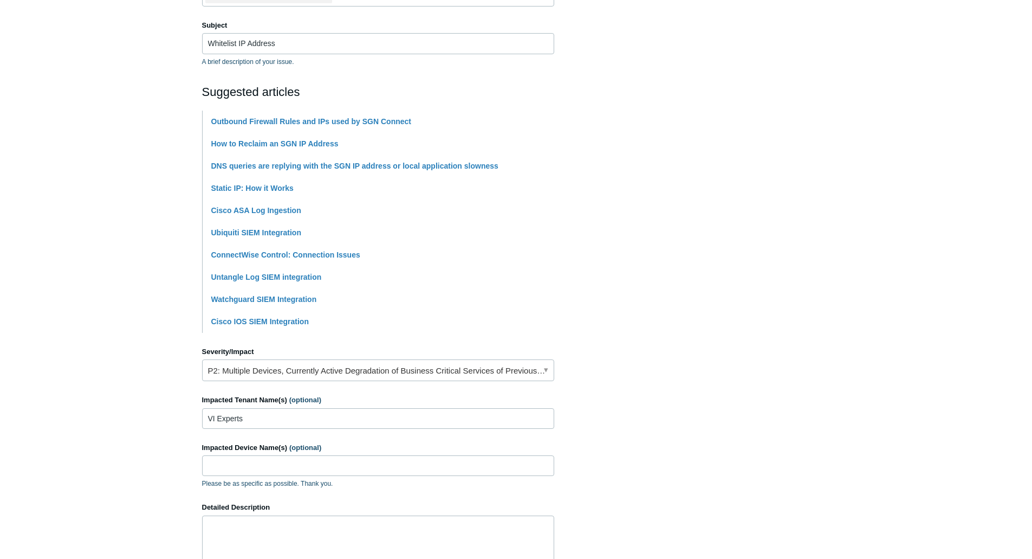  I want to click on a: Static IP: How it Works, so click(252, 188).